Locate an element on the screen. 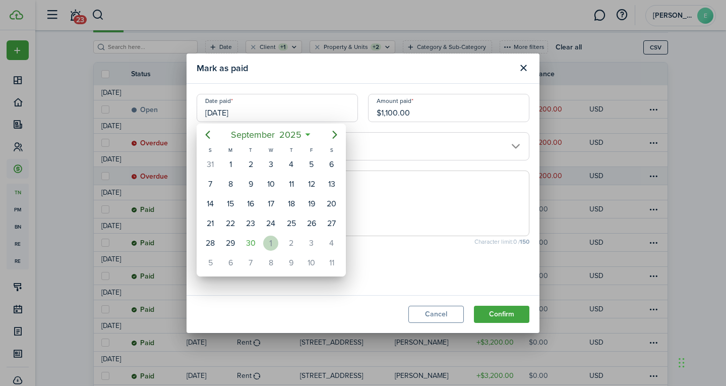 This screenshot has height=386, width=726. div: Tuesday, September 23, 2025 is located at coordinates (250, 223).